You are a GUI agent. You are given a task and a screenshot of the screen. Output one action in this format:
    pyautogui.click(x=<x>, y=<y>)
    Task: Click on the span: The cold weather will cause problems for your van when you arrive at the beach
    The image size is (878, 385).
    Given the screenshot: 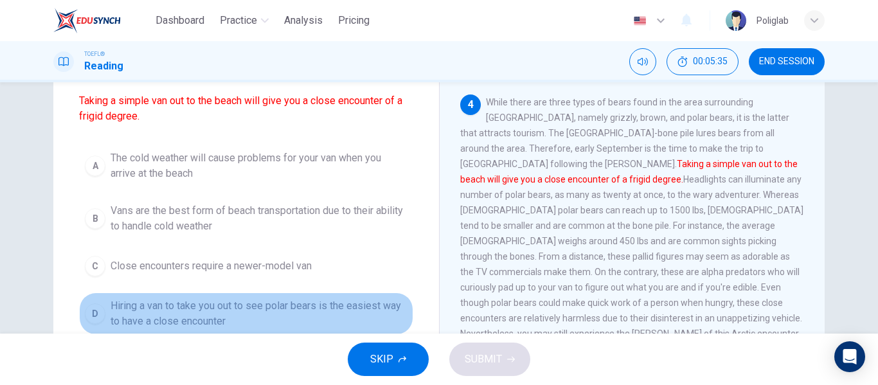 What is the action you would take?
    pyautogui.click(x=259, y=166)
    